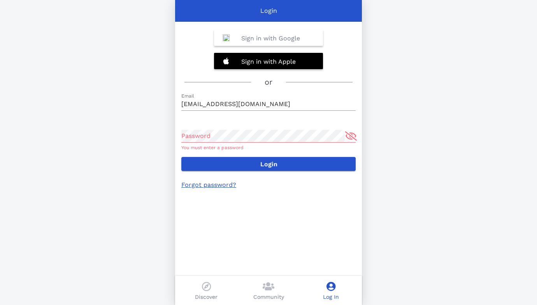 Image resolution: width=537 pixels, height=305 pixels. What do you see at coordinates (206, 297) in the screenshot?
I see `p: Discover` at bounding box center [206, 297].